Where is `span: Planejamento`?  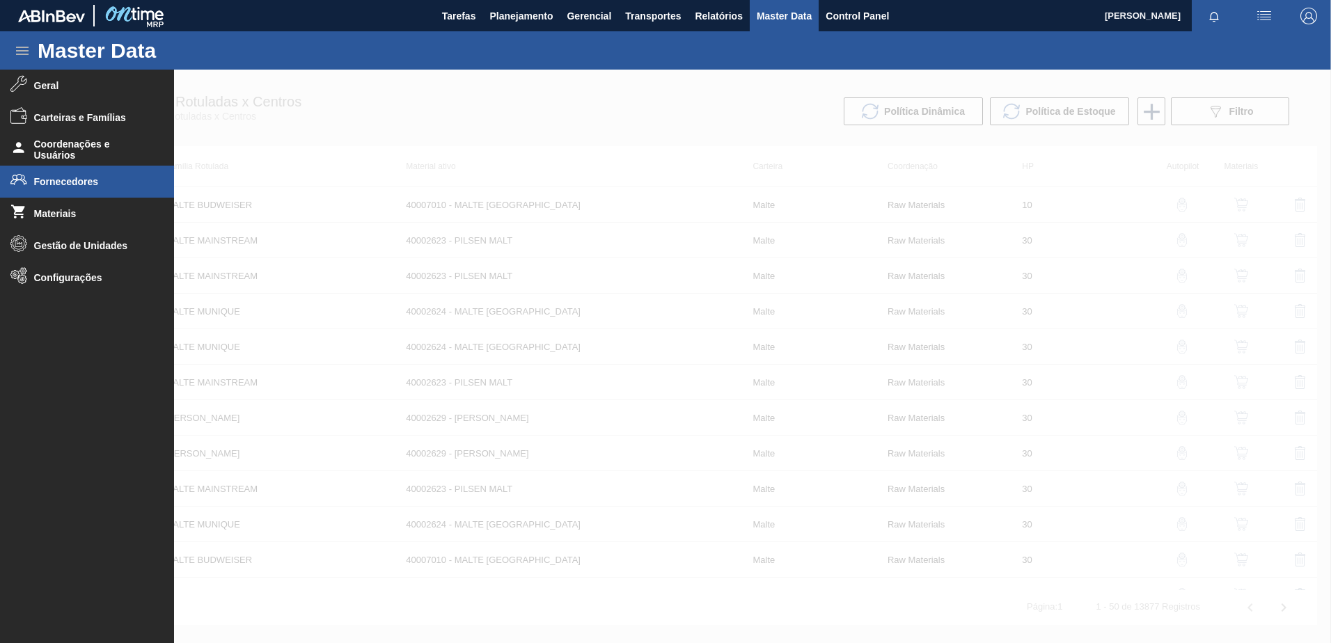 span: Planejamento is located at coordinates (521, 16).